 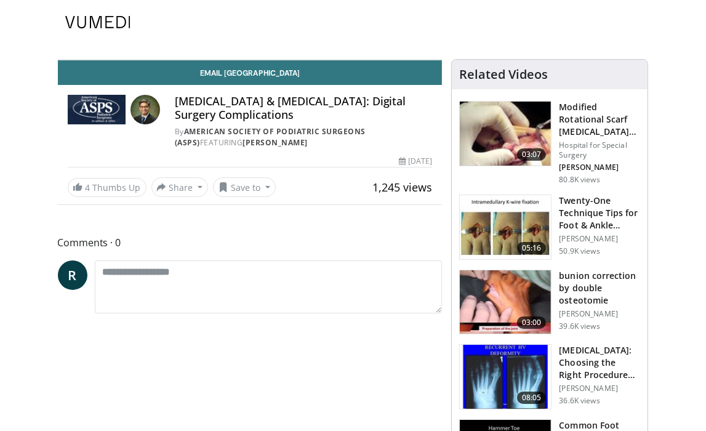 I want to click on a: 4 Thumbs Up, so click(x=107, y=187).